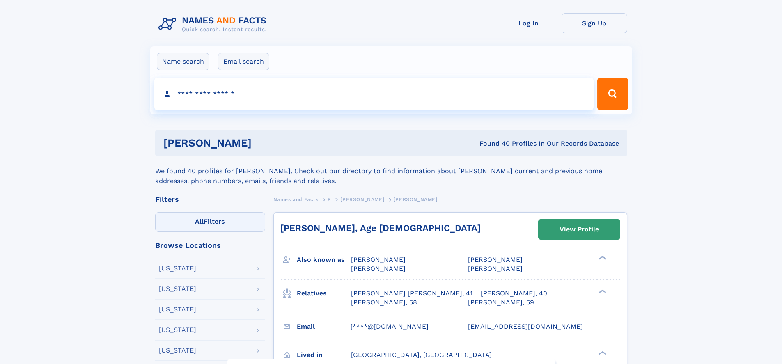  What do you see at coordinates (210, 245) in the screenshot?
I see `div: Browse Locations` at bounding box center [210, 245].